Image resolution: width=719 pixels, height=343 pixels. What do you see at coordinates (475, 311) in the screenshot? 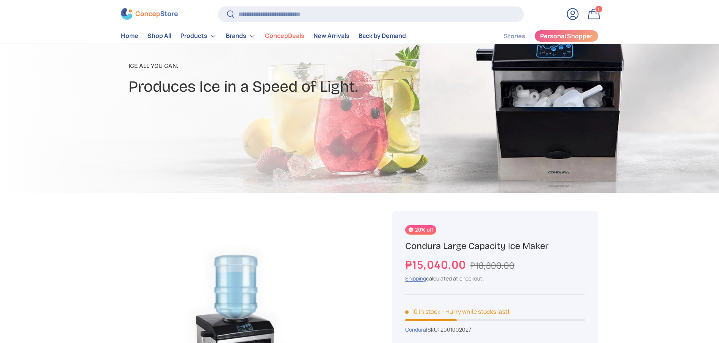
I see `p: - Hurry while stocks last!` at bounding box center [475, 311].